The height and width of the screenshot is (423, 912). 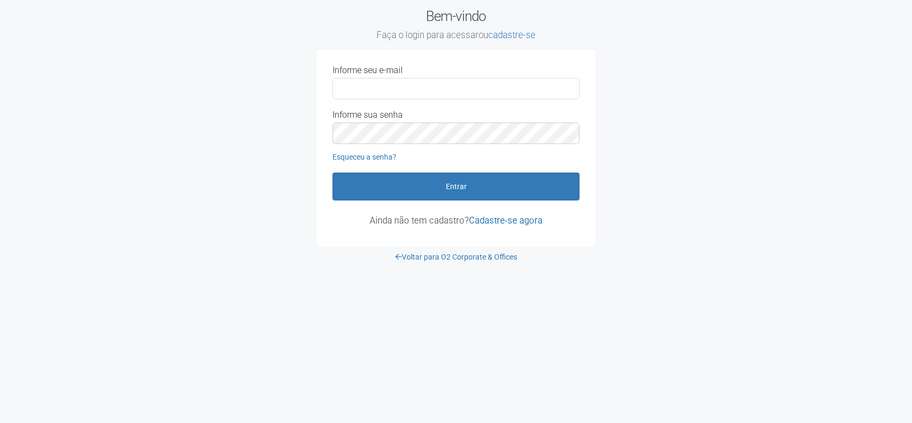 What do you see at coordinates (364, 157) in the screenshot?
I see `a: Esqueceu a senha?` at bounding box center [364, 157].